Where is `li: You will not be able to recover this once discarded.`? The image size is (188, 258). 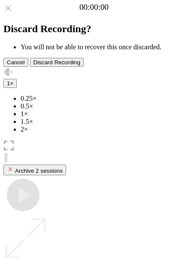 li: You will not be able to recover this once discarded. is located at coordinates (102, 47).